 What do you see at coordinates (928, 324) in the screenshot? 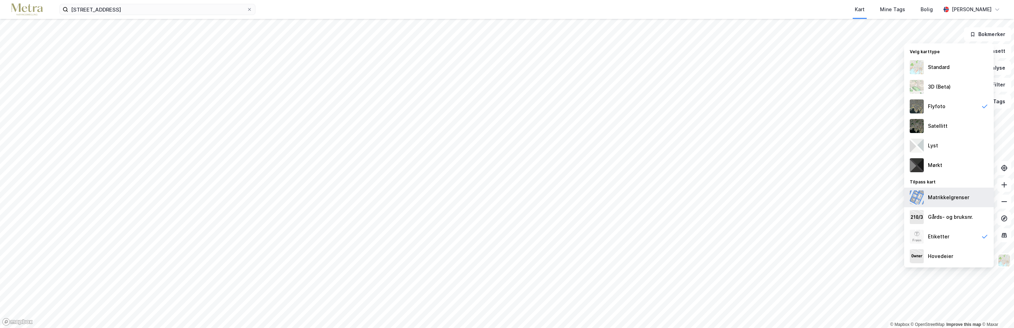
I see `a: OpenStreetMap` at bounding box center [928, 324].